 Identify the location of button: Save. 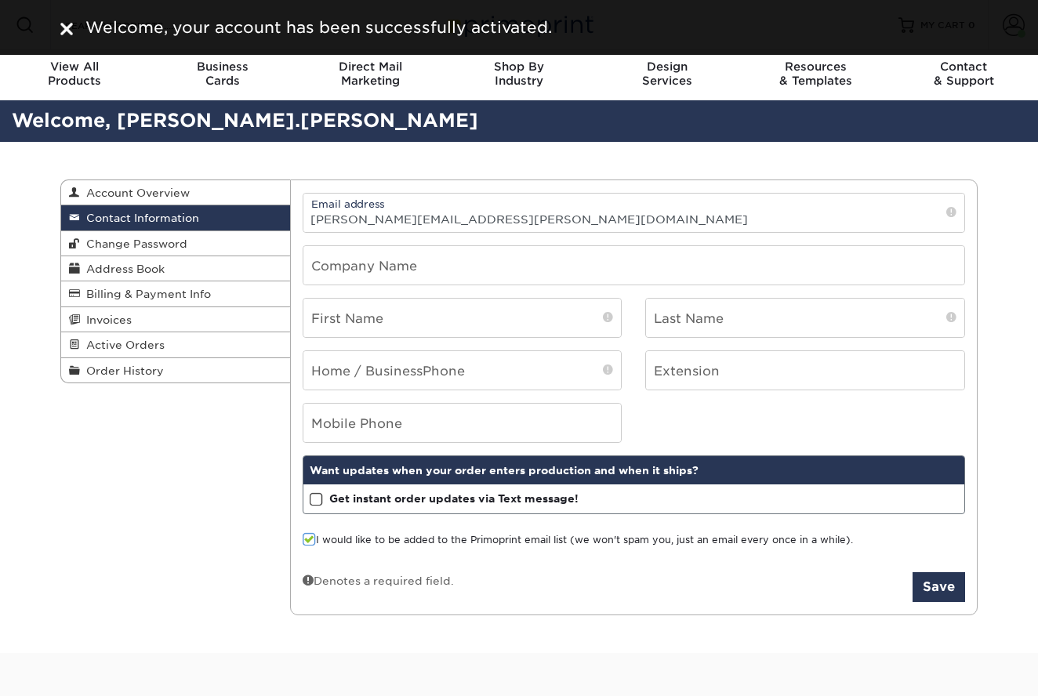
(939, 587).